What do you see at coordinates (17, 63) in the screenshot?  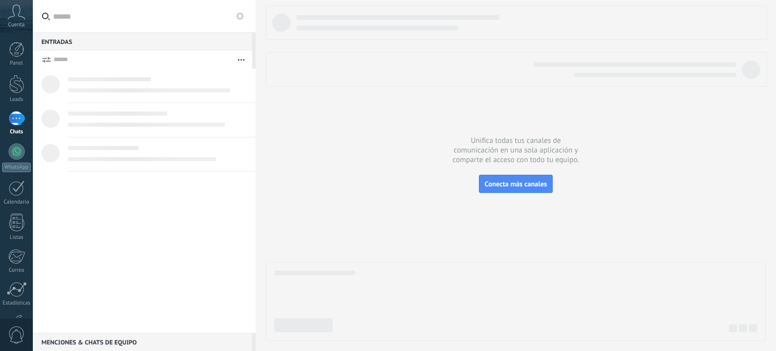 I see `div: Panel` at bounding box center [17, 63].